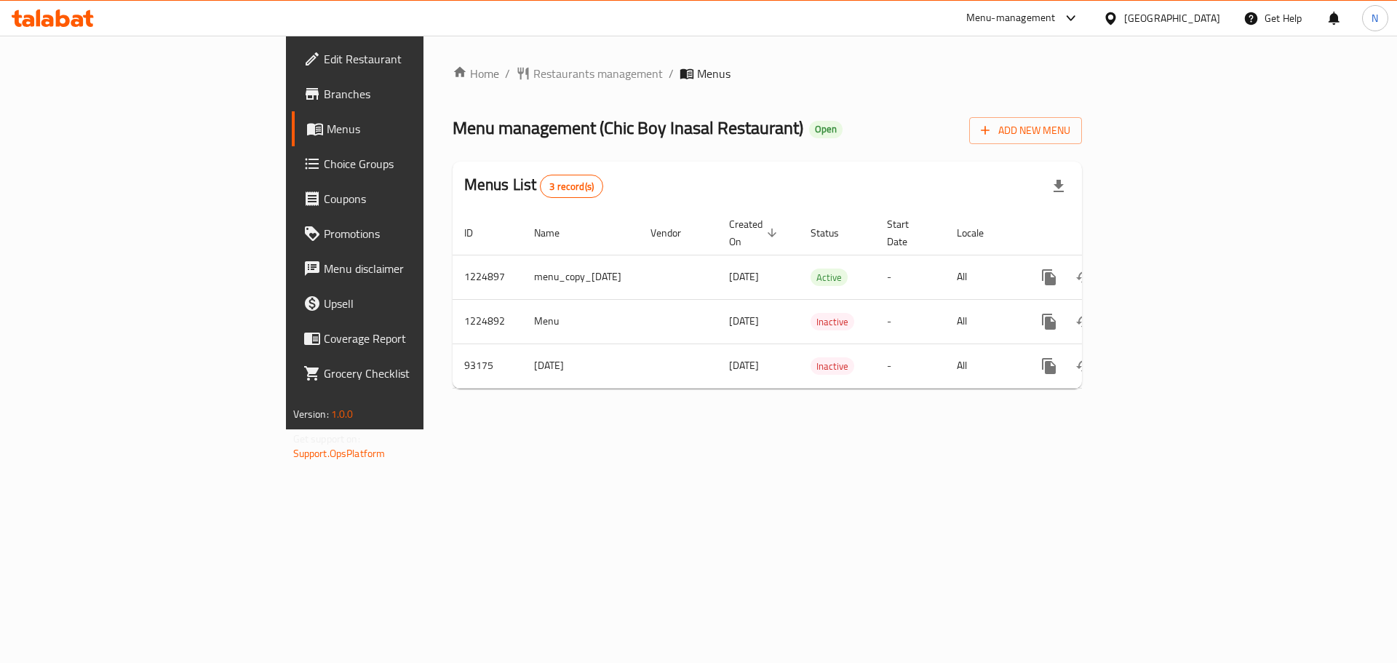  What do you see at coordinates (405, 338) in the screenshot?
I see `a: Coverage Report` at bounding box center [405, 338].